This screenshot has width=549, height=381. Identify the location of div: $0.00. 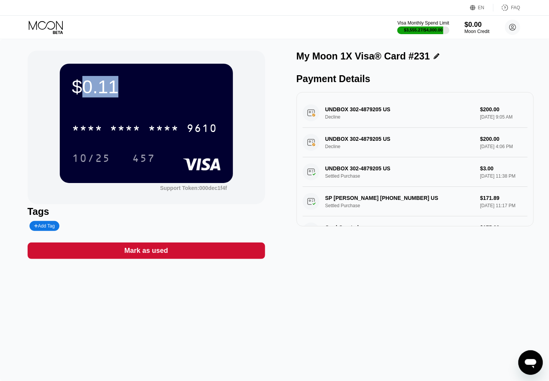
(477, 25).